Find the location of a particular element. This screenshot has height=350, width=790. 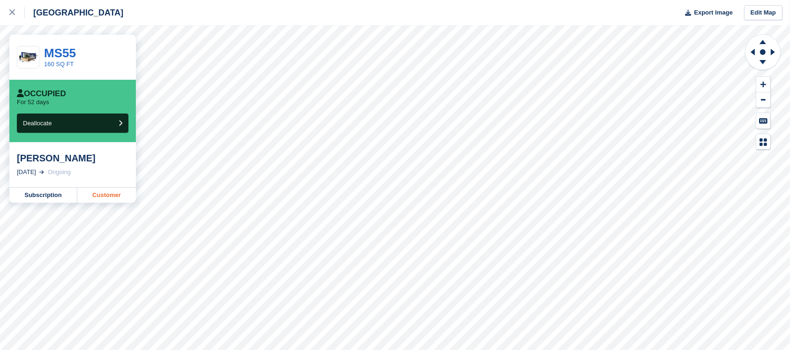

button: Deallocate is located at coordinates (73, 123).